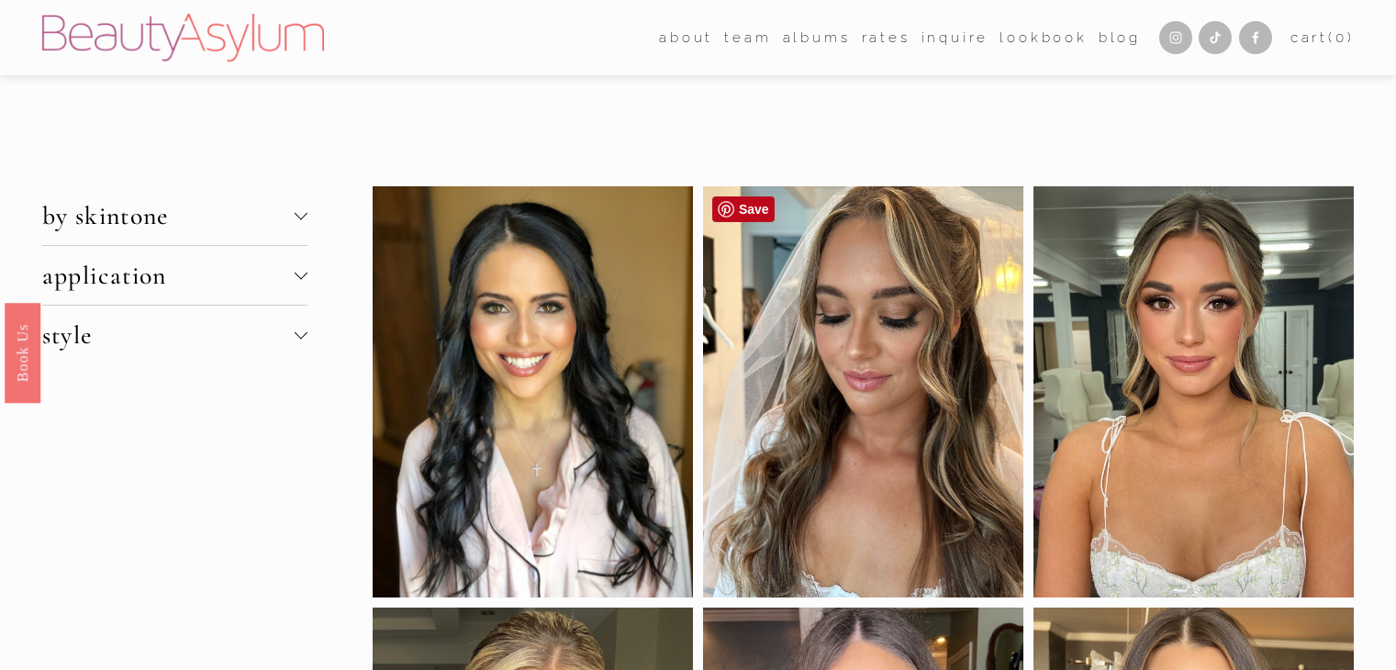 The height and width of the screenshot is (670, 1396). Describe the element at coordinates (22, 352) in the screenshot. I see `a: Book Us` at that location.